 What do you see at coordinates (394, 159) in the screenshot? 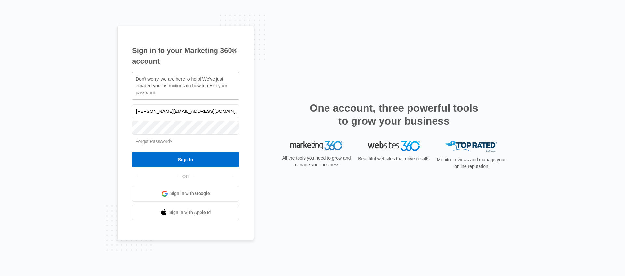
I see `p: Beautiful websites that drive results` at bounding box center [394, 159].